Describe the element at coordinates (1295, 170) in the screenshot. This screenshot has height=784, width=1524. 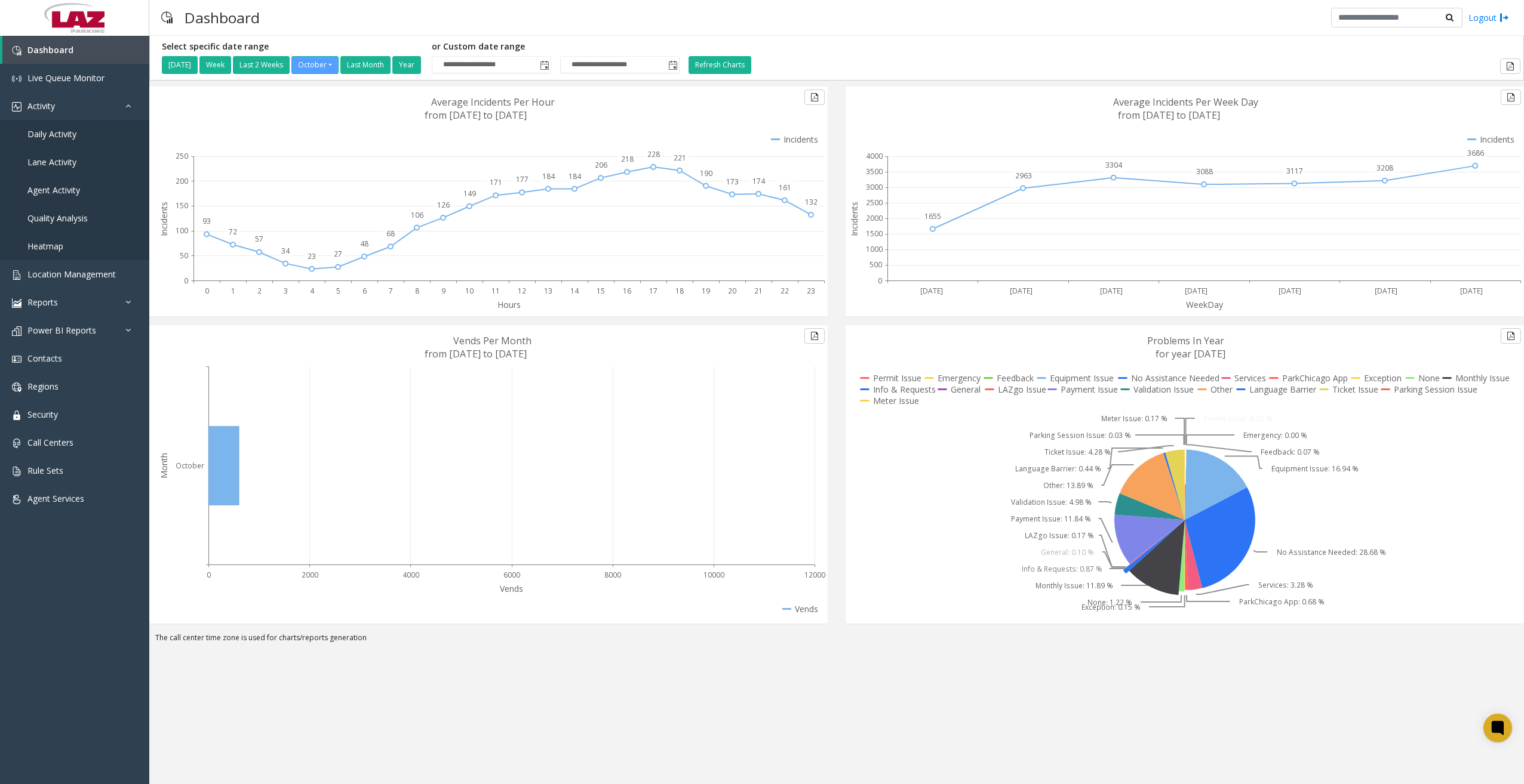
I see `text: 3117` at that location.